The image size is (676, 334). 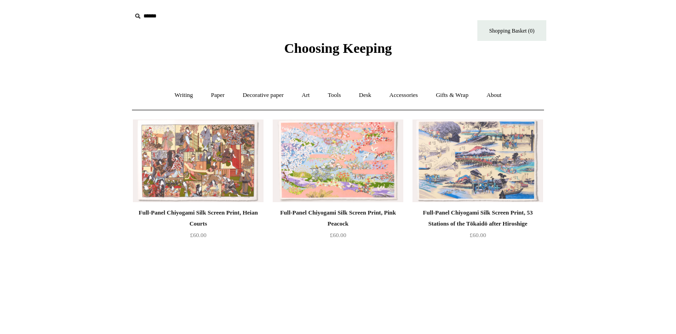 I want to click on img: Full-Panel Chiyogami Silk Screen Print, Heian Courts, so click(x=198, y=161).